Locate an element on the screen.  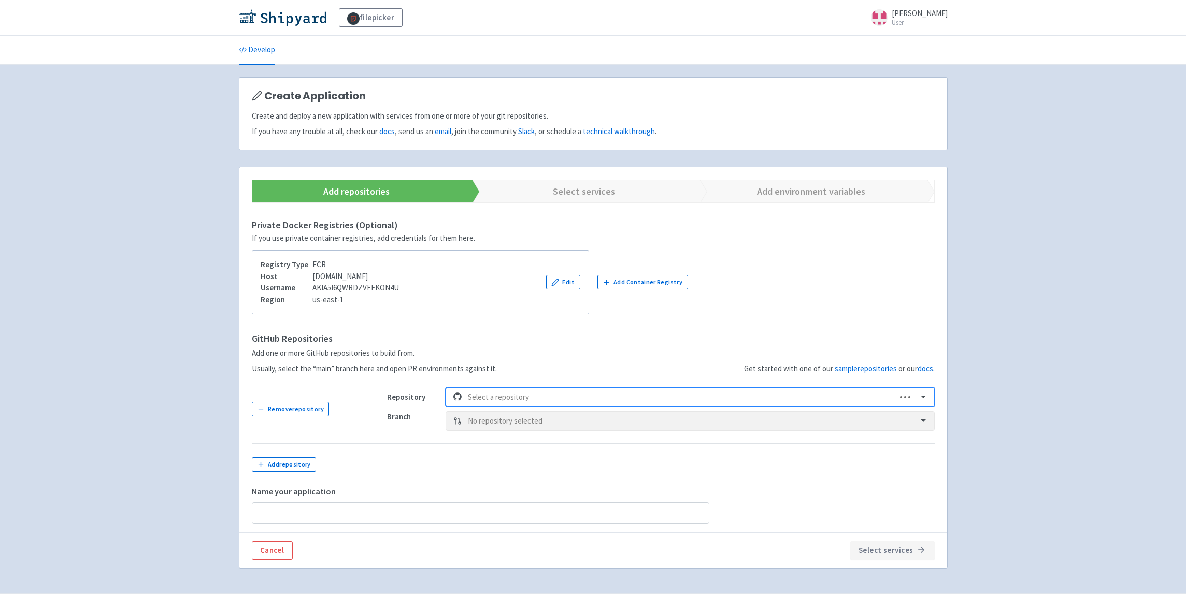
p: Get started with one of our or our . is located at coordinates (839, 369).